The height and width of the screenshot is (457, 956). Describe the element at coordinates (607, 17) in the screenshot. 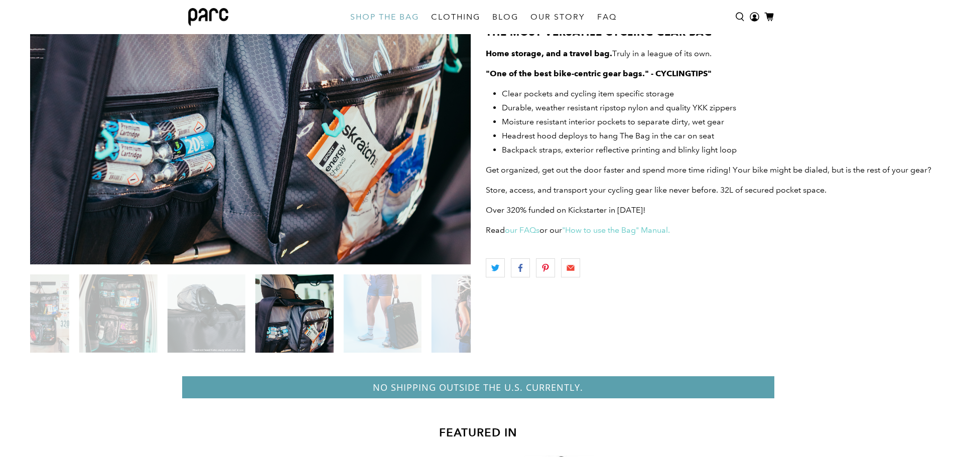

I see `a: FAQ` at that location.